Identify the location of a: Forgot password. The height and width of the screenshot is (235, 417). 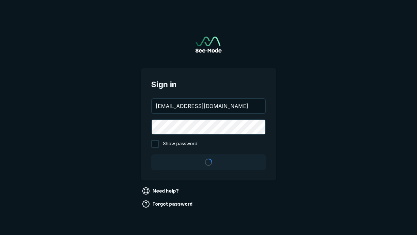
(168, 204).